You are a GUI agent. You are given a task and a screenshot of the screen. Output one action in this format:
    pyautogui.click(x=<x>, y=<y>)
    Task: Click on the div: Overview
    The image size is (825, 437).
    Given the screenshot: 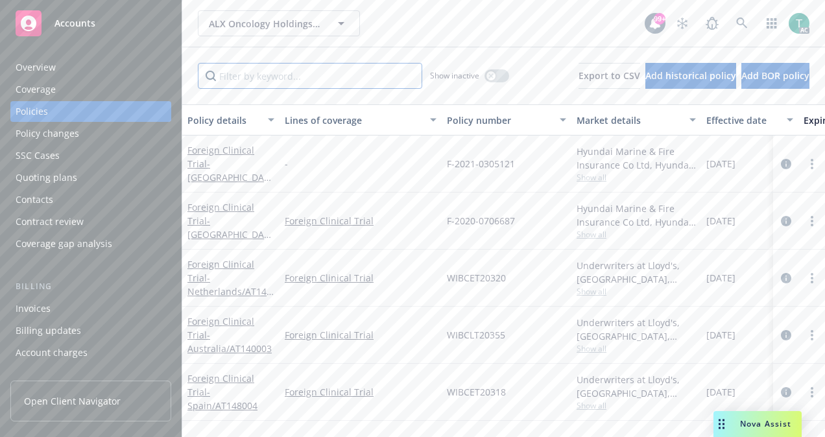 What is the action you would take?
    pyautogui.click(x=36, y=67)
    